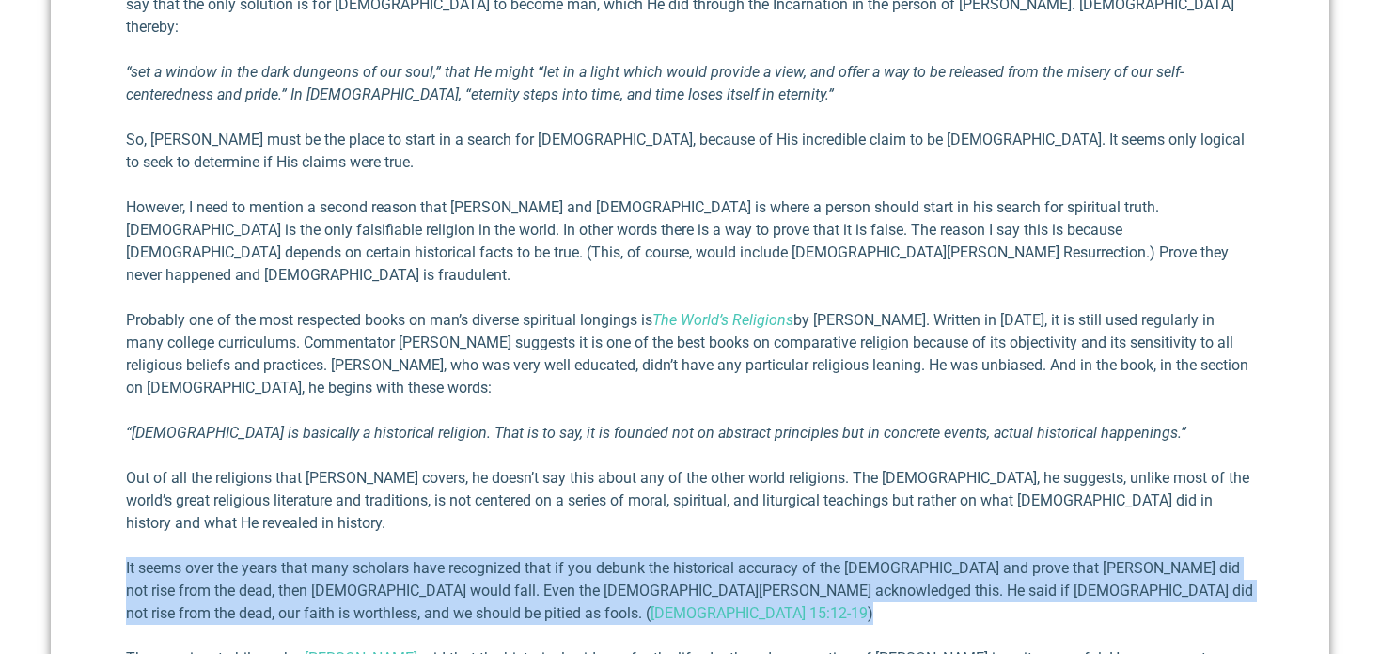 The height and width of the screenshot is (654, 1380). Describe the element at coordinates (704, 320) in the screenshot. I see `em: World’s` at that location.